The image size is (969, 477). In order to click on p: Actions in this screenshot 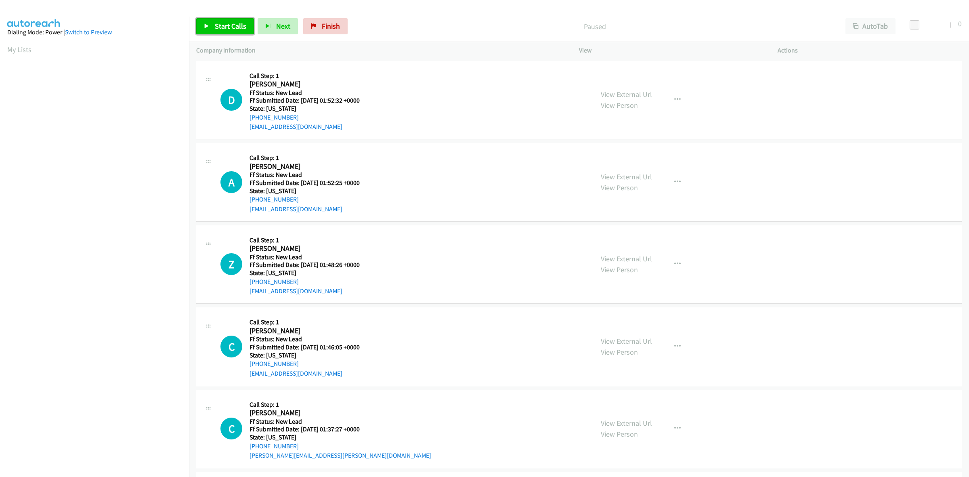, I will do `click(870, 50)`.